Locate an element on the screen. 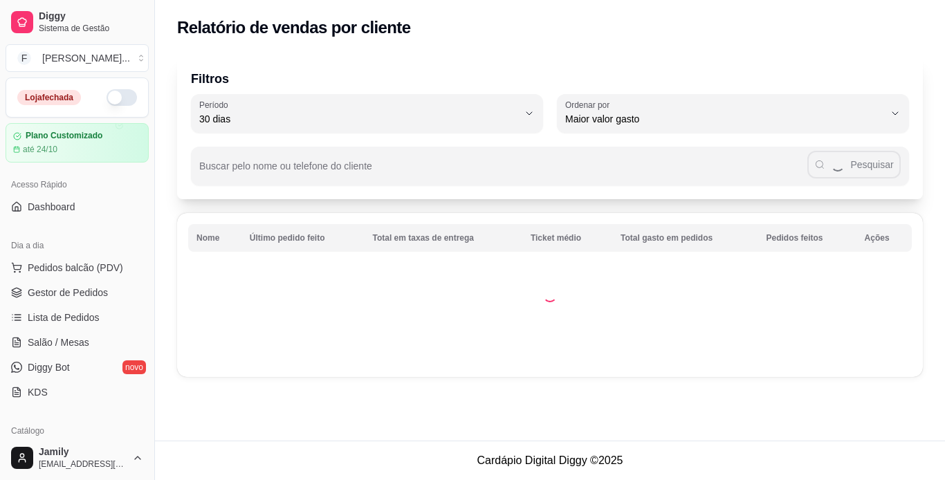  div: Catálogo is located at coordinates (77, 431).